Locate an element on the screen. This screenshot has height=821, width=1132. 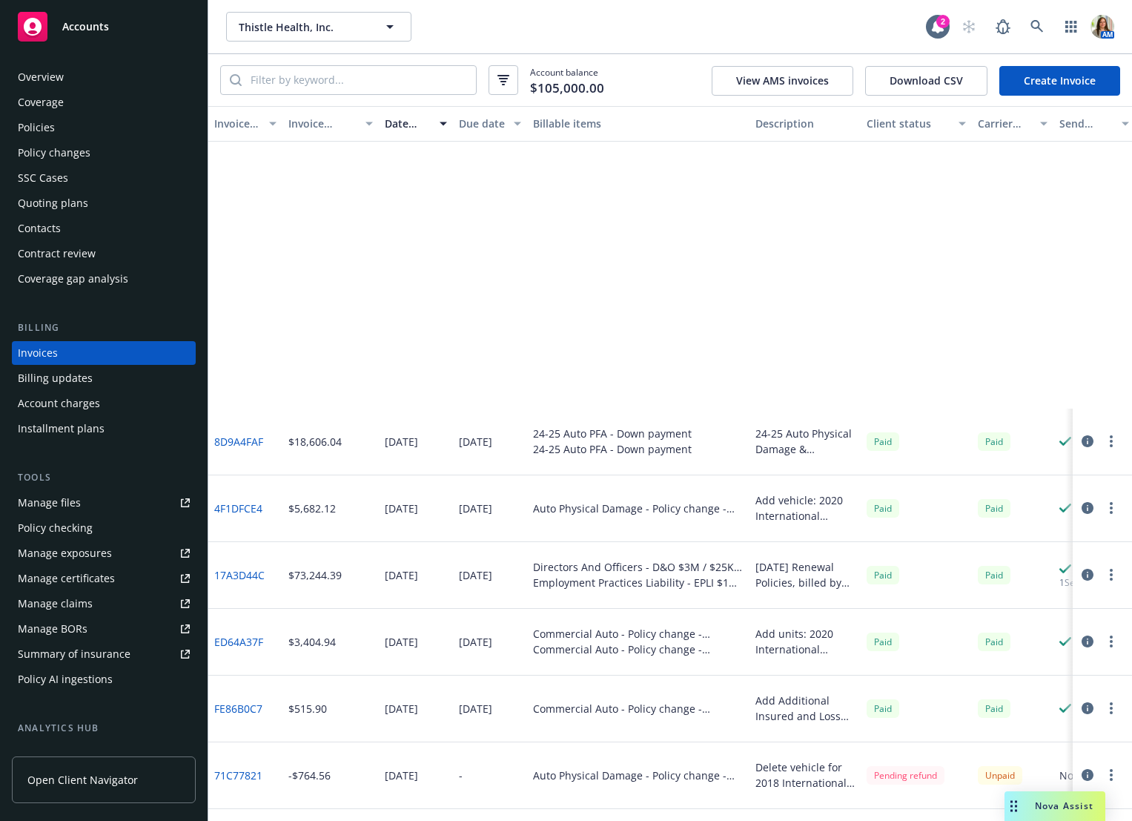
a: Contacts is located at coordinates (104, 228).